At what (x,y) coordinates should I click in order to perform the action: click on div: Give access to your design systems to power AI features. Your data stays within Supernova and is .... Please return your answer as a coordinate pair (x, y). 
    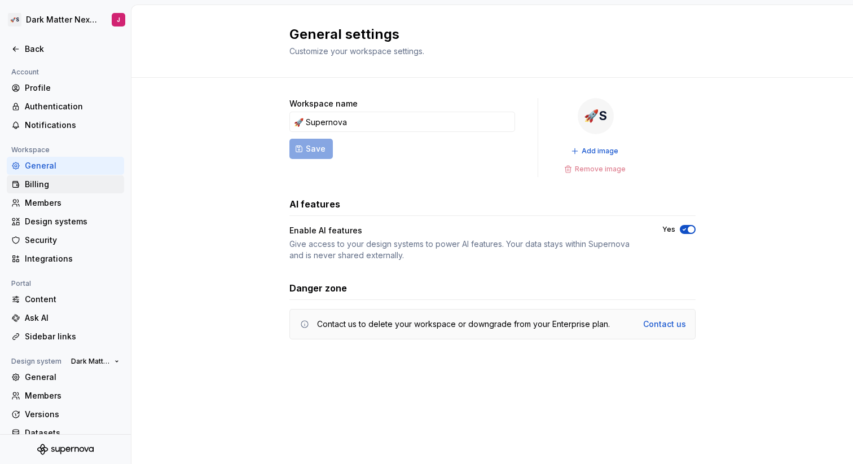
    Looking at the image, I should click on (465, 250).